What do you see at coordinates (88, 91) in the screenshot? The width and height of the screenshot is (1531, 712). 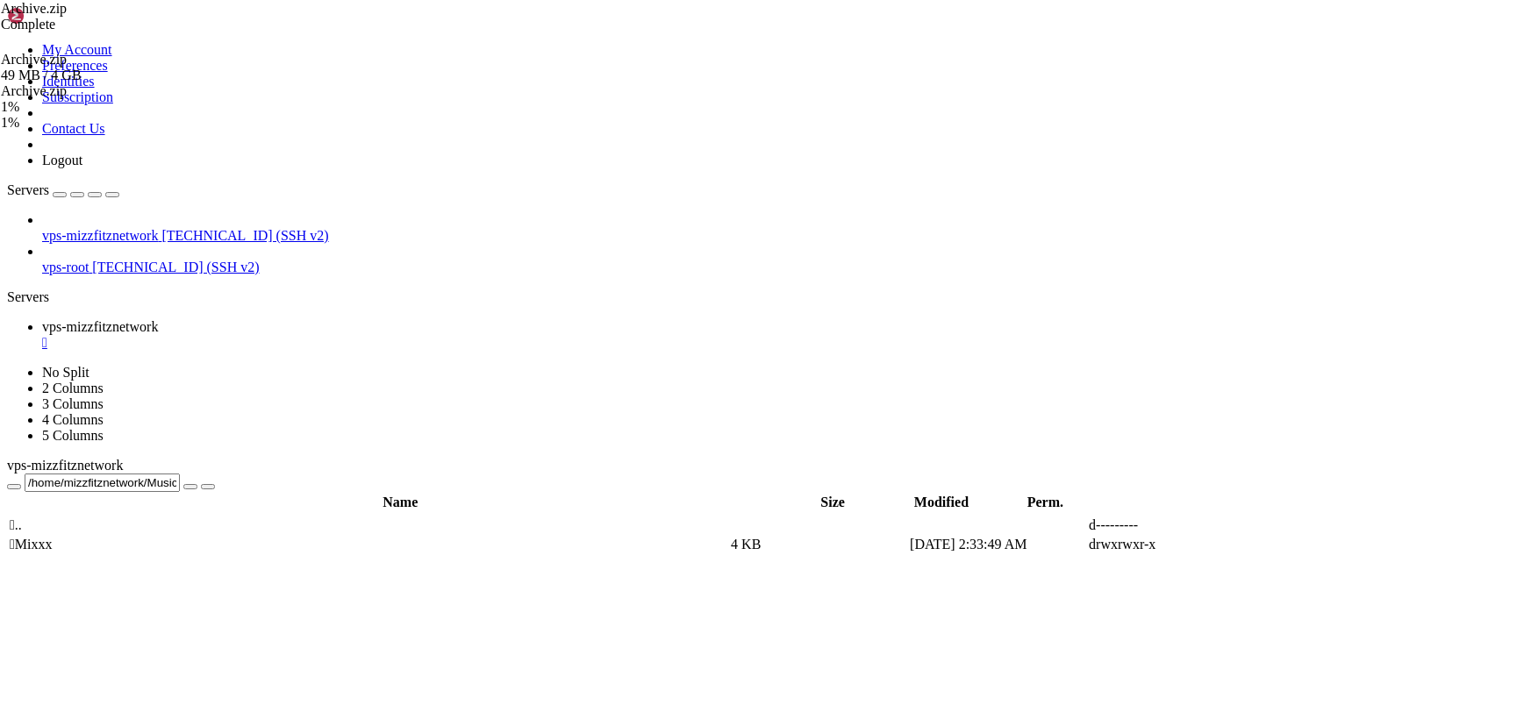 I see `div: Archive.zip` at bounding box center [88, 91].